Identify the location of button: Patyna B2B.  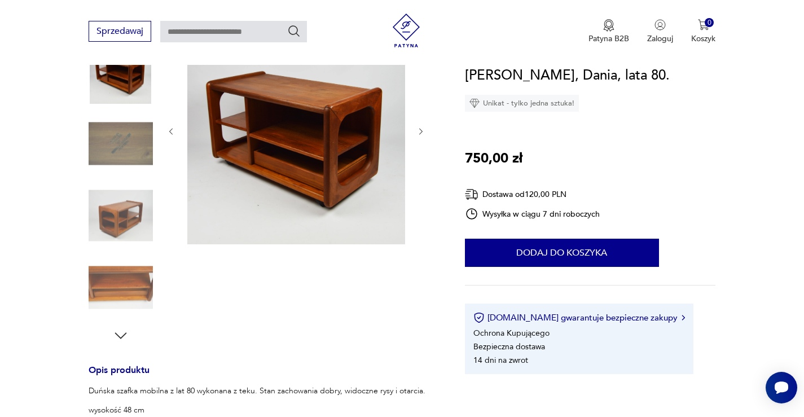
(609, 32).